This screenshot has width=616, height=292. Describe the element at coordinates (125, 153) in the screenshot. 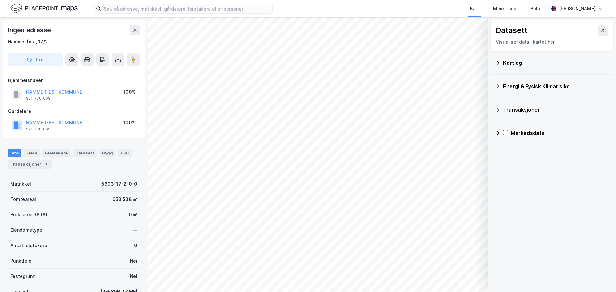

I see `div: ESG` at that location.